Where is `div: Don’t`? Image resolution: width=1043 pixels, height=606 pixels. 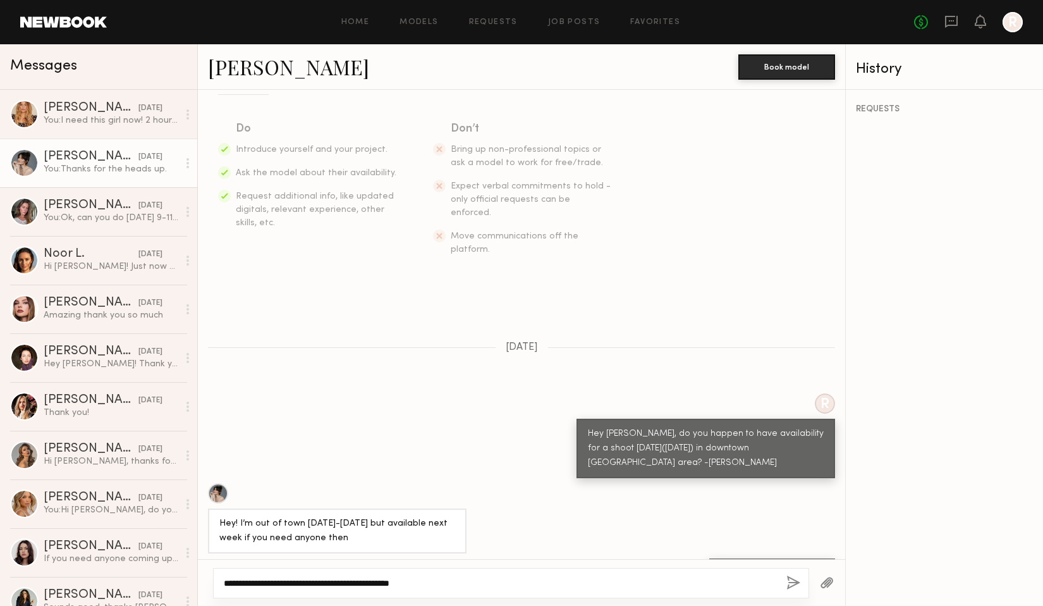 div: Don’t is located at coordinates (532, 129).